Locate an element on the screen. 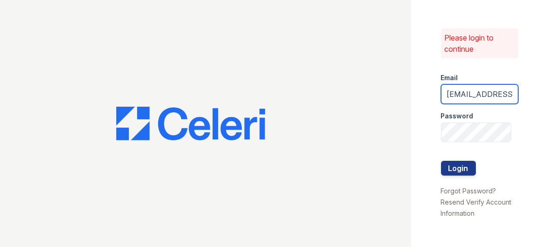  a: Resend Verify Account Information is located at coordinates (477, 207).